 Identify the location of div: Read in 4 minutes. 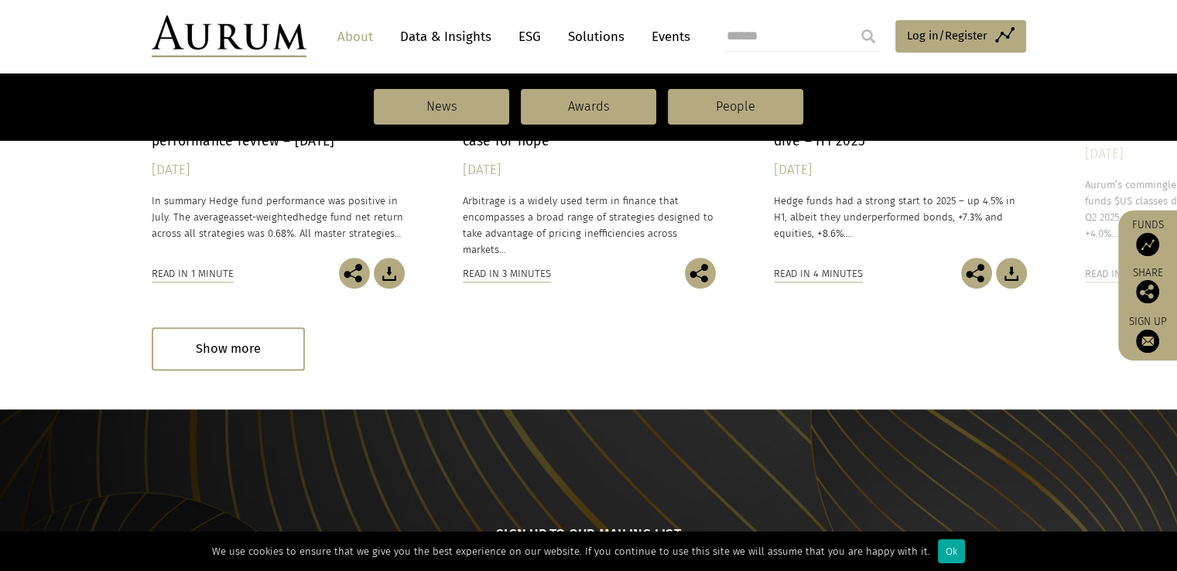
(818, 274).